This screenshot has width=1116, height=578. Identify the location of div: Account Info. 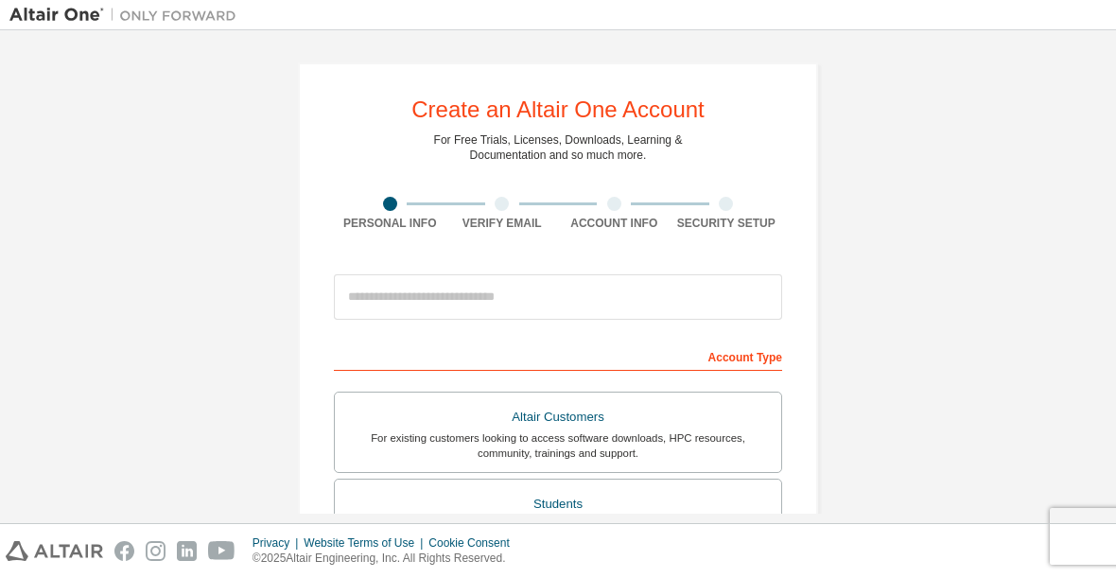
(614, 223).